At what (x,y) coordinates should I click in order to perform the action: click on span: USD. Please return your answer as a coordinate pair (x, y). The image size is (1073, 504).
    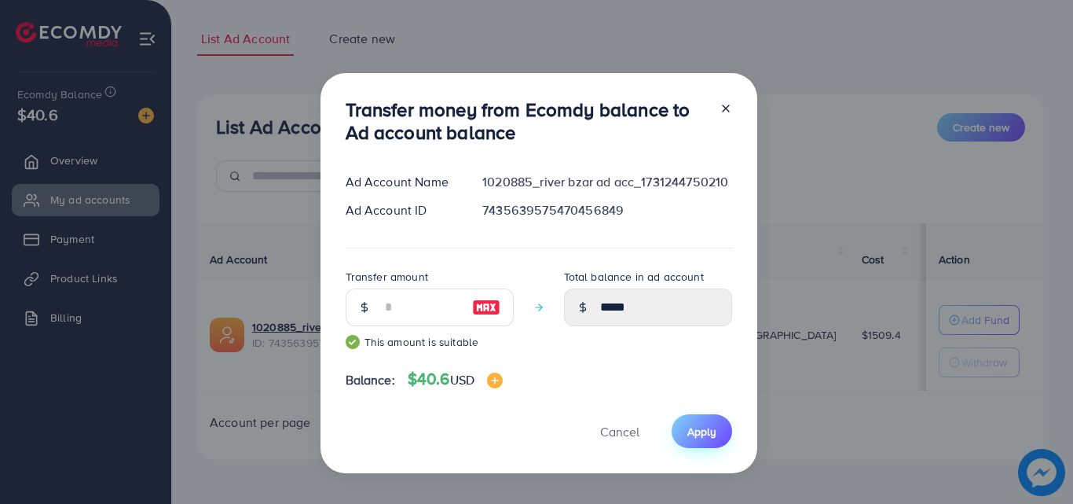
    Looking at the image, I should click on (462, 379).